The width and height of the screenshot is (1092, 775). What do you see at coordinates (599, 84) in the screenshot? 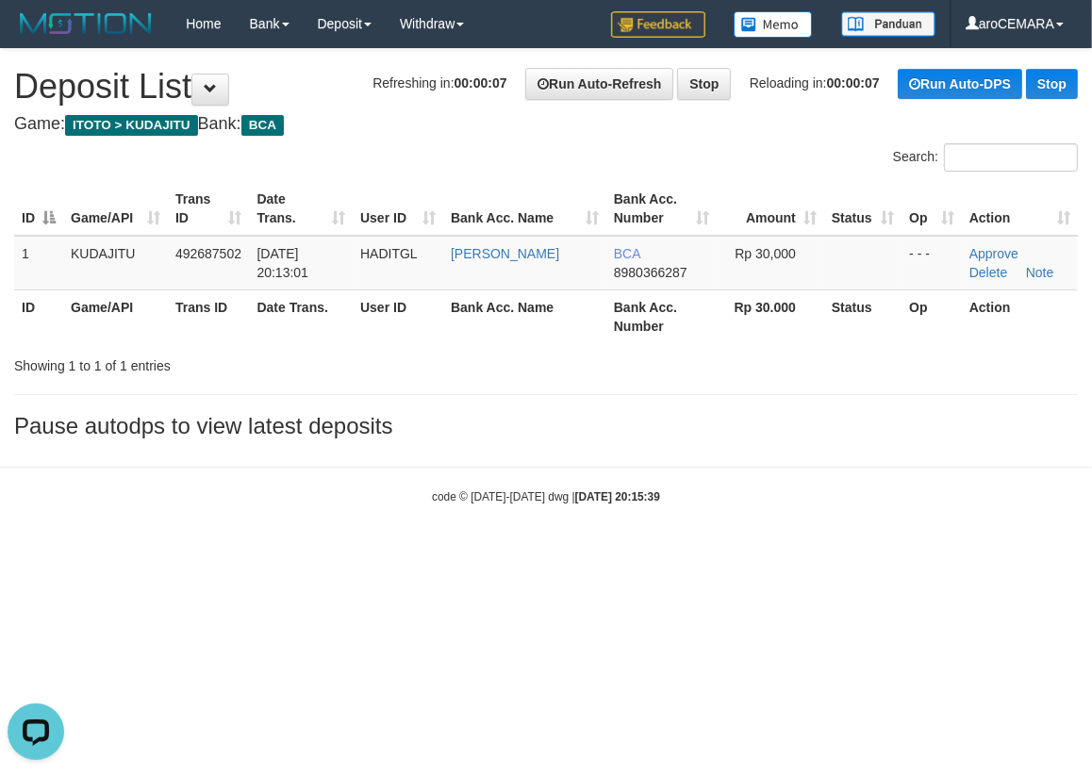
I see `a: Run Auto-Refresh` at bounding box center [599, 84].